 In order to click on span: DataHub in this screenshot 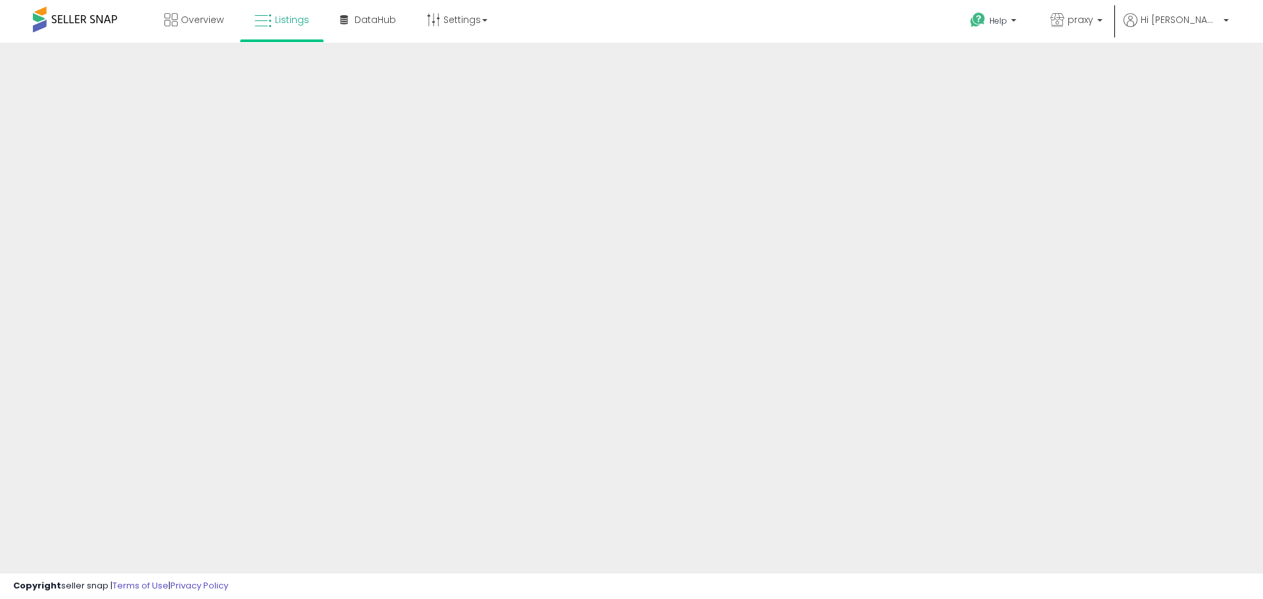, I will do `click(375, 20)`.